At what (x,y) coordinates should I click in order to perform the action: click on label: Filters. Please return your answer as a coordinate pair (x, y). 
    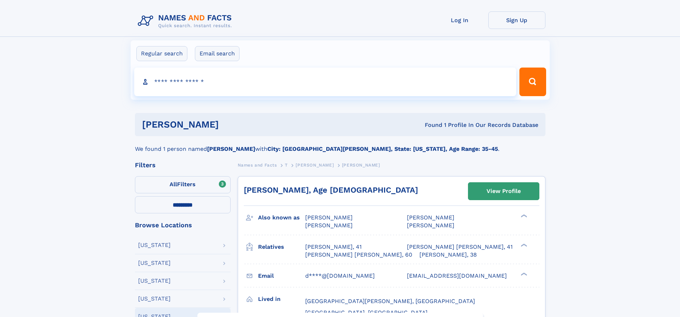
    Looking at the image, I should click on (183, 185).